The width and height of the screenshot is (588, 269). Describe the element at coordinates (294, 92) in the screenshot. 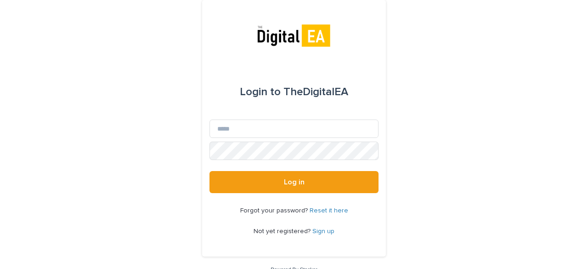

I see `div: TheDigitalEA` at that location.